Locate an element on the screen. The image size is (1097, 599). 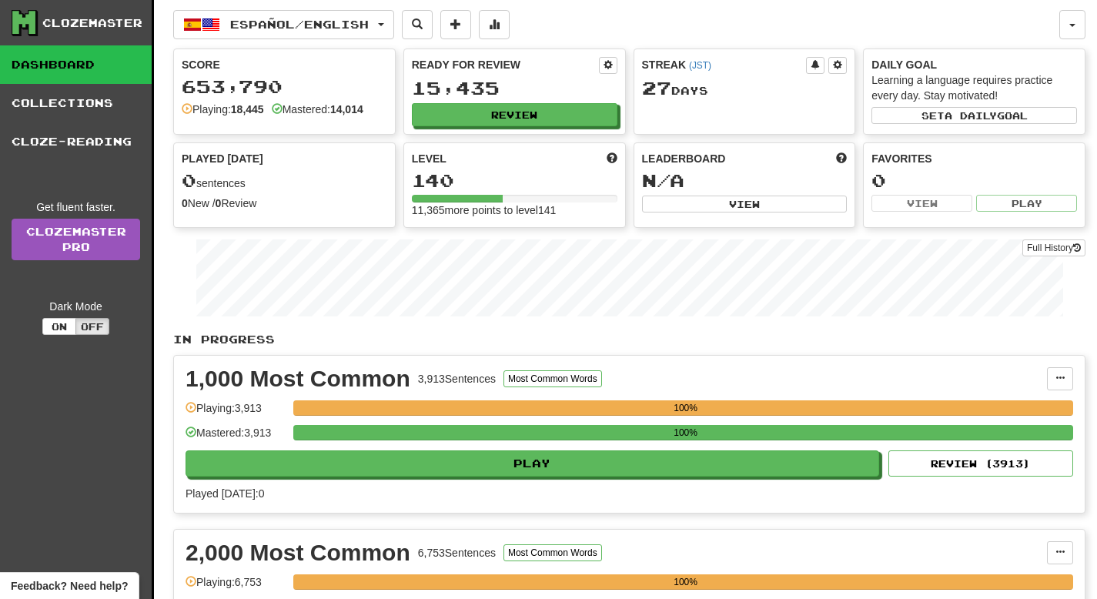
span: a daily is located at coordinates (970, 115).